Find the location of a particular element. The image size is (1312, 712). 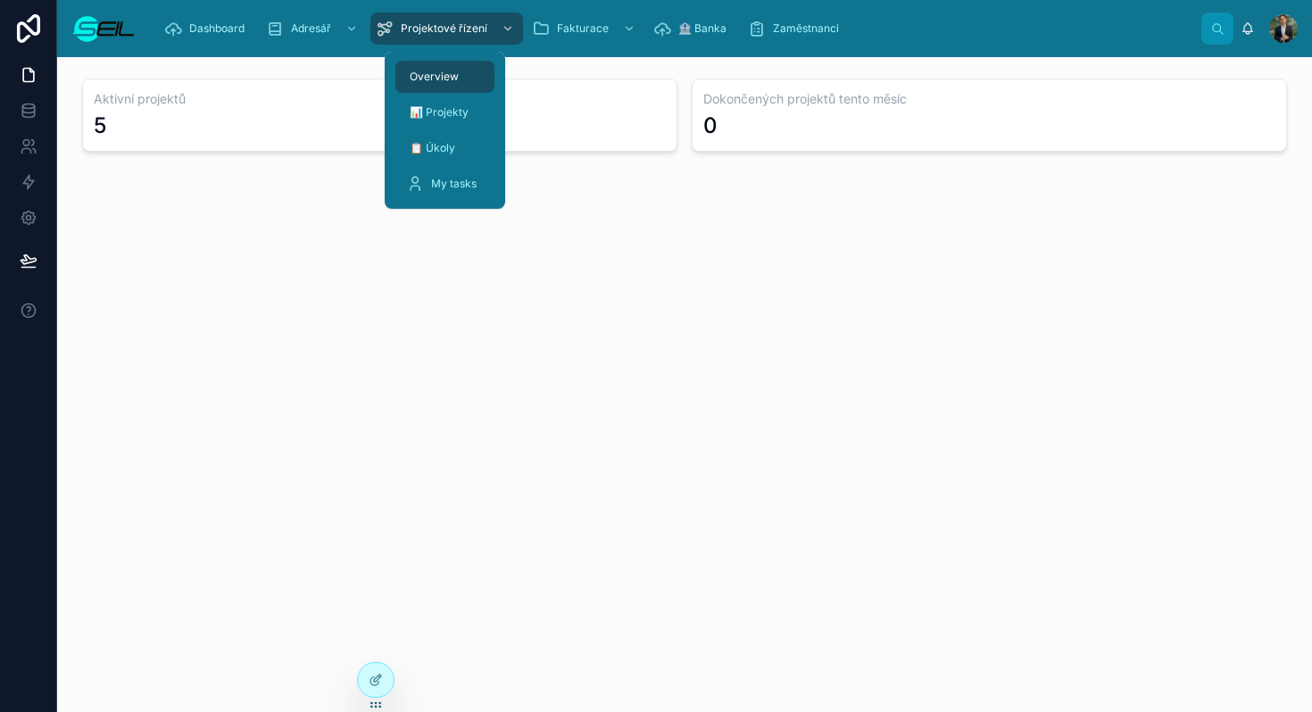

a: 📋 Úkoly is located at coordinates (444, 148).